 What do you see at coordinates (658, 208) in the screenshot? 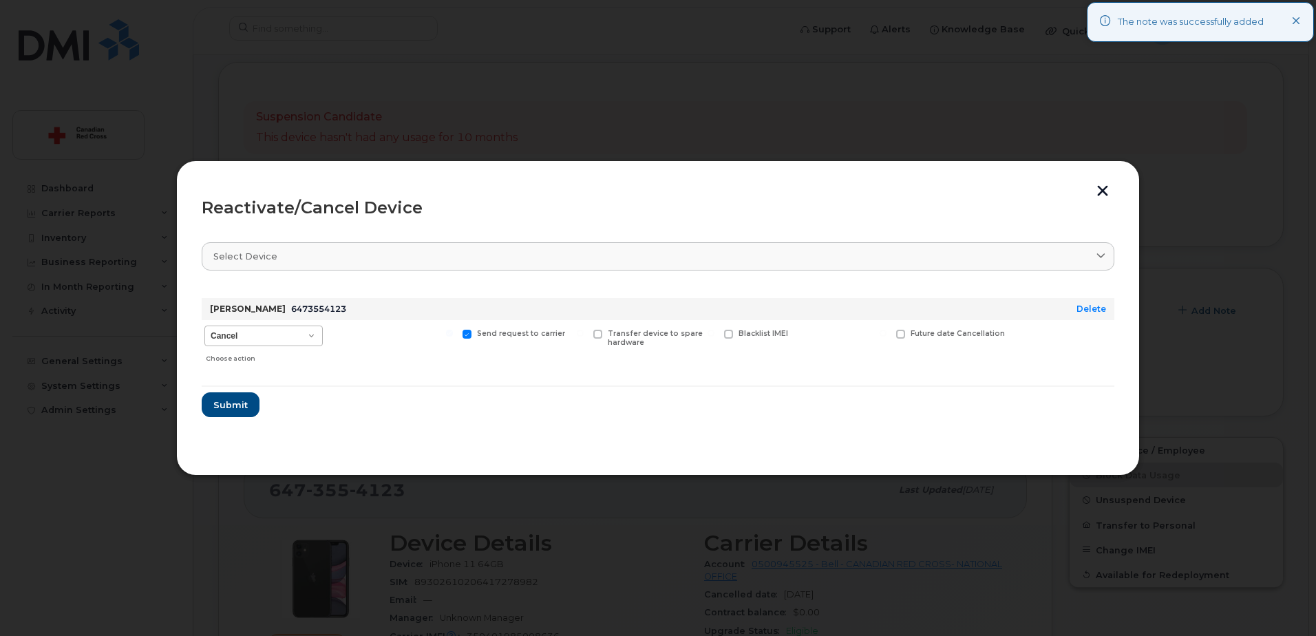
I see `div: Reactivate/Cancel Device` at bounding box center [658, 208].